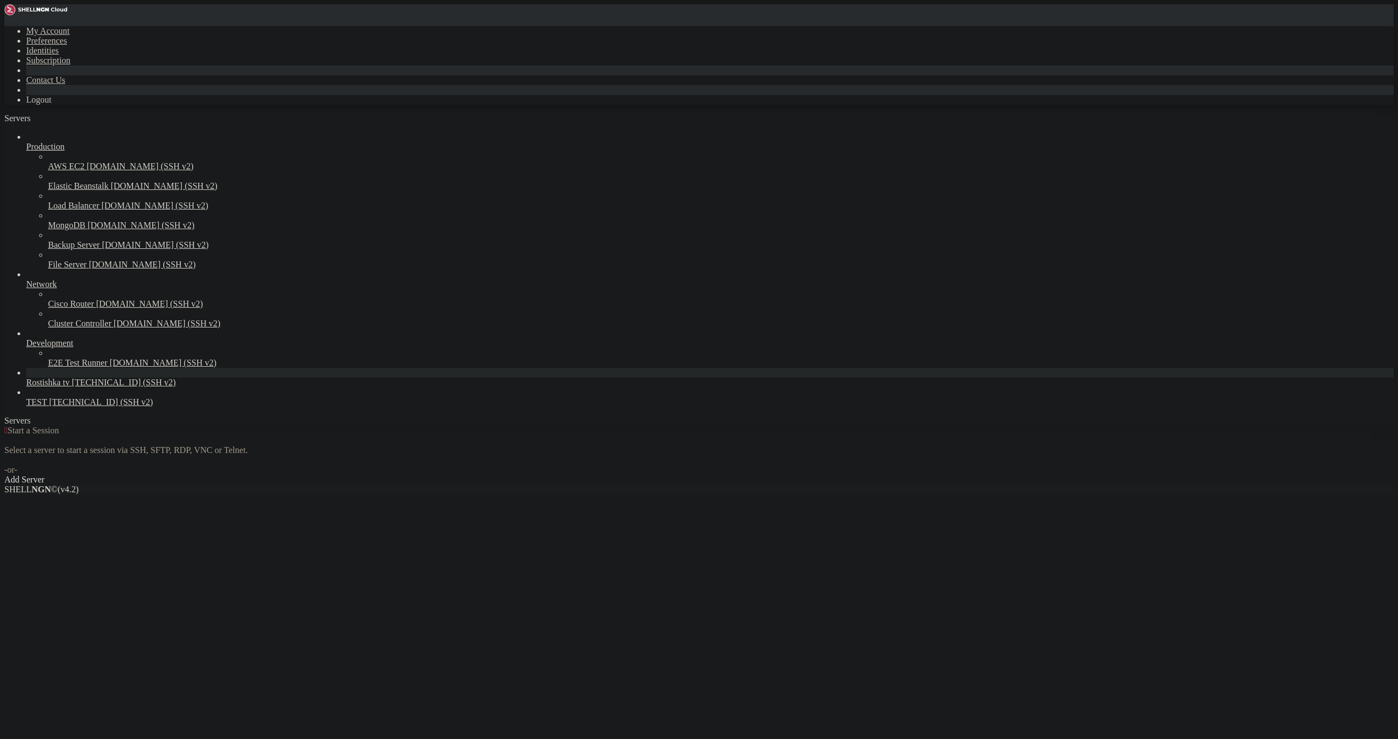 This screenshot has height=739, width=1398. What do you see at coordinates (78, 186) in the screenshot?
I see `span: Elastic Beanstalk` at bounding box center [78, 186].